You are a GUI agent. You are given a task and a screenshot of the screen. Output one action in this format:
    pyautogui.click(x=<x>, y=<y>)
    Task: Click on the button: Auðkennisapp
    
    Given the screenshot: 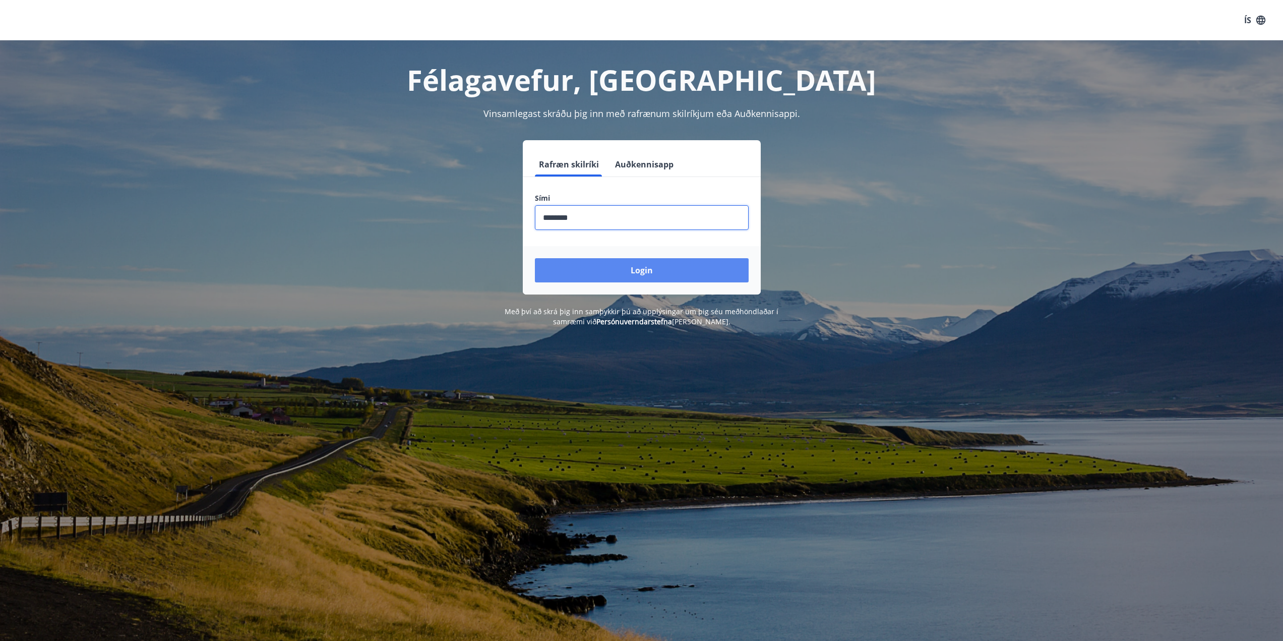 What is the action you would take?
    pyautogui.click(x=644, y=164)
    